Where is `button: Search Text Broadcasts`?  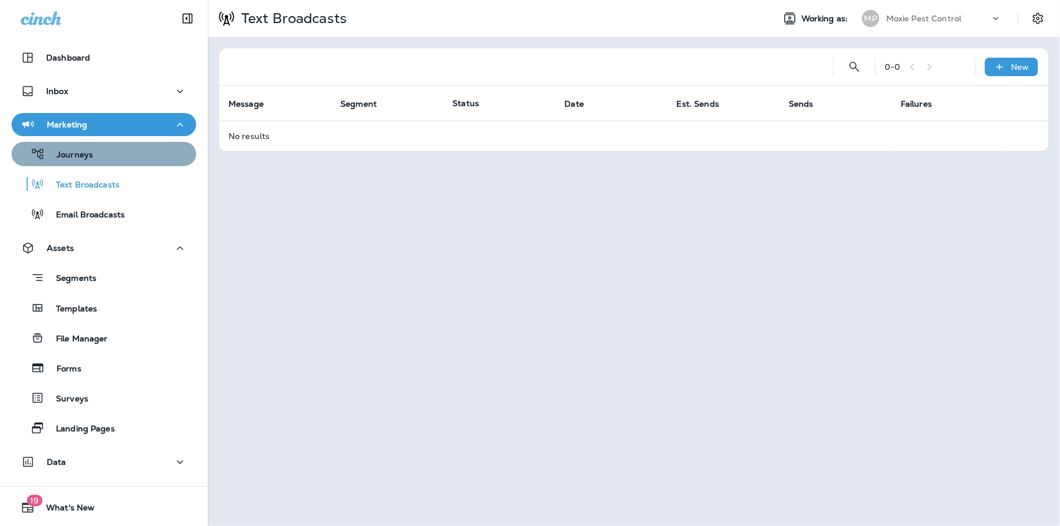 button: Search Text Broadcasts is located at coordinates (855, 67).